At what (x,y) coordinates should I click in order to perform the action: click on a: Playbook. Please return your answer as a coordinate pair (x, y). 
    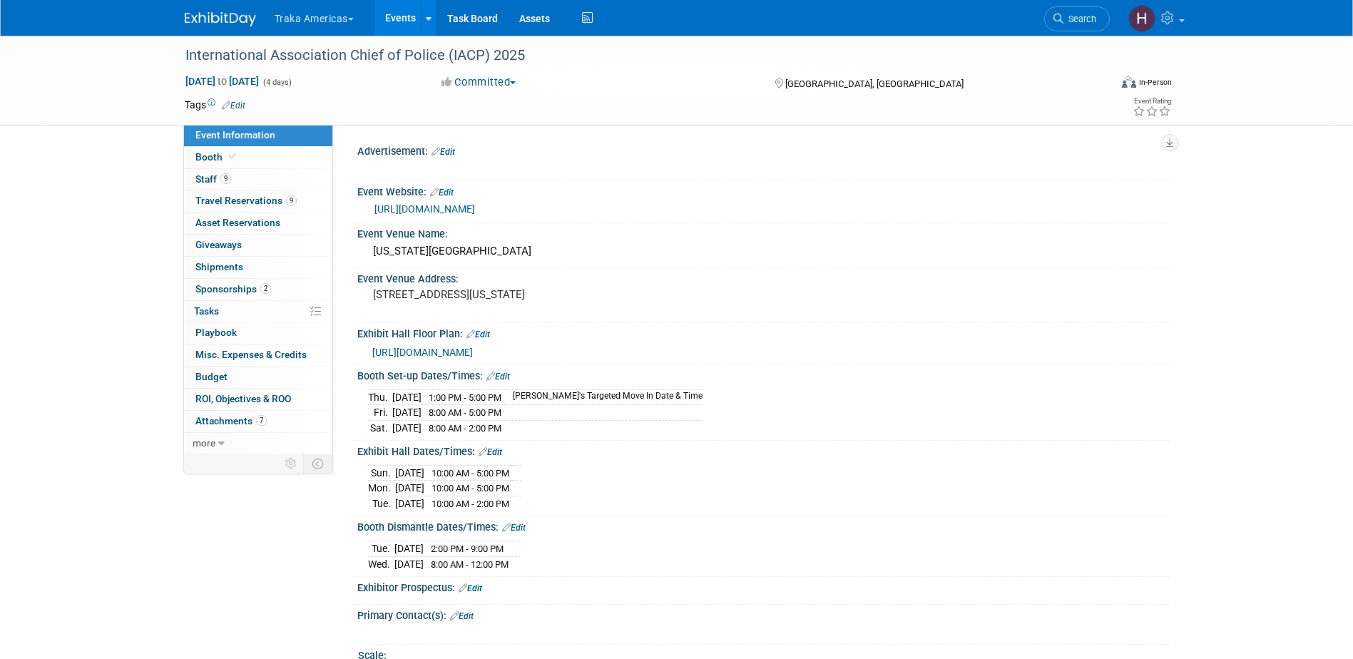
    Looking at the image, I should click on (258, 333).